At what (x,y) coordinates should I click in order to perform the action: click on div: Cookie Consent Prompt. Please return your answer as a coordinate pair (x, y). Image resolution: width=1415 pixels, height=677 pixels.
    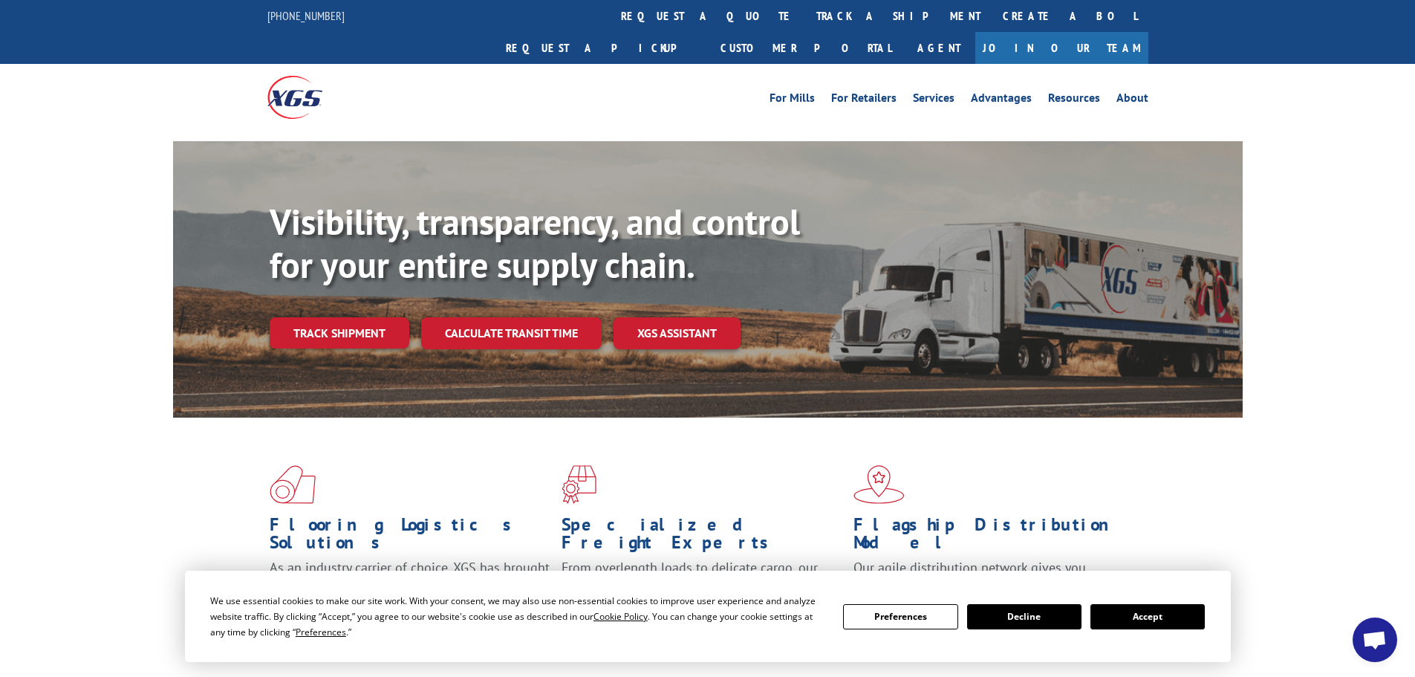
    Looking at the image, I should click on (708, 616).